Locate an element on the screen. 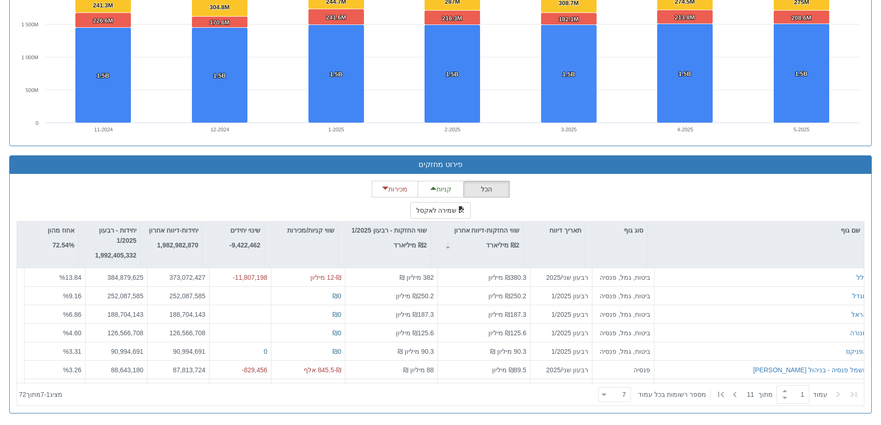 The height and width of the screenshot is (425, 881). font: ₪-845.5 אלף is located at coordinates (322, 369).